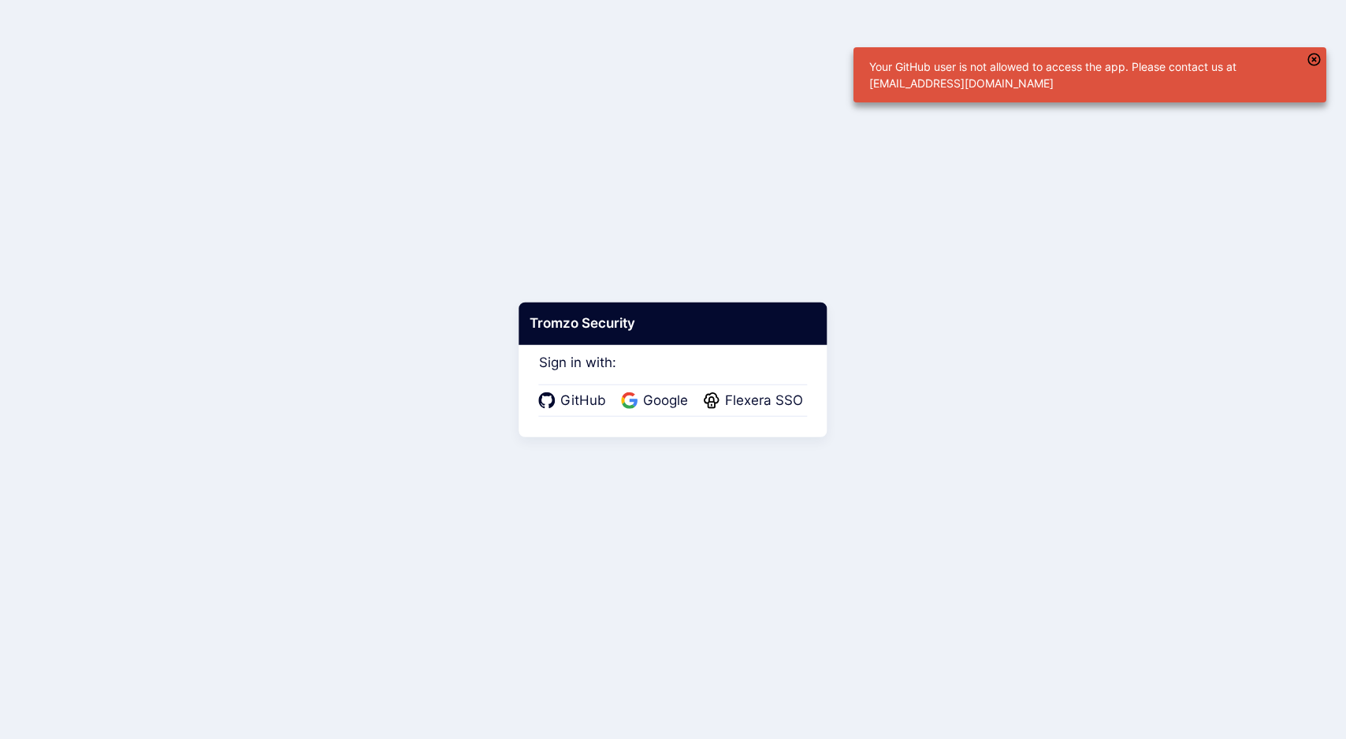  I want to click on span: Google, so click(665, 401).